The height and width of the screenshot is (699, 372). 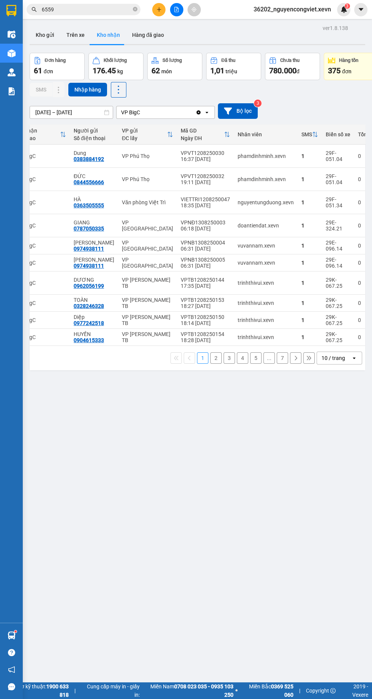 I want to click on div: 0787050335, so click(x=89, y=228).